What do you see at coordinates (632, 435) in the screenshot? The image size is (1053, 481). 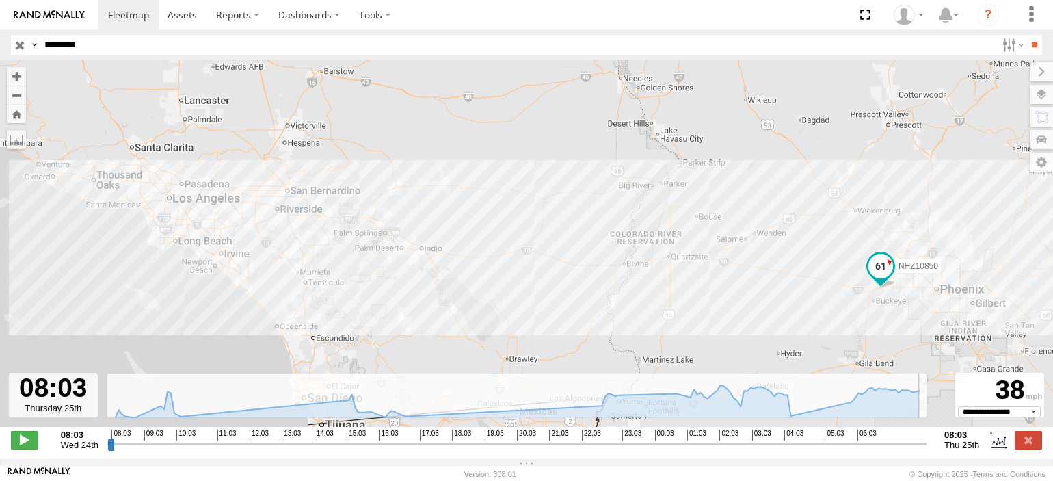 I see `span: 23:03` at bounding box center [632, 435].